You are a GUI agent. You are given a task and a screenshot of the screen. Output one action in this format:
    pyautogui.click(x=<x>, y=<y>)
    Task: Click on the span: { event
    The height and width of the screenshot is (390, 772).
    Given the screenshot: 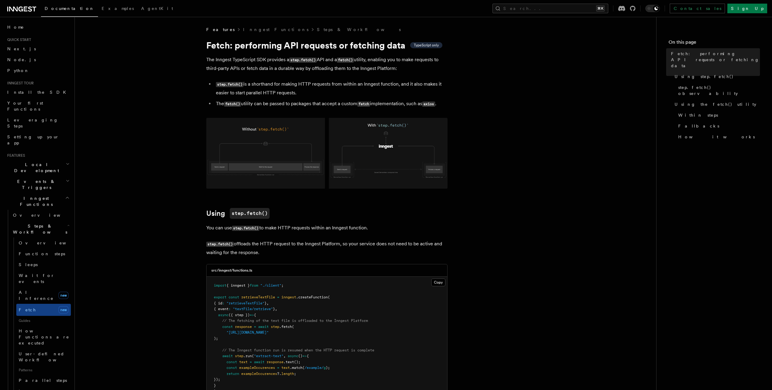 What is the action you would take?
    pyautogui.click(x=221, y=309)
    